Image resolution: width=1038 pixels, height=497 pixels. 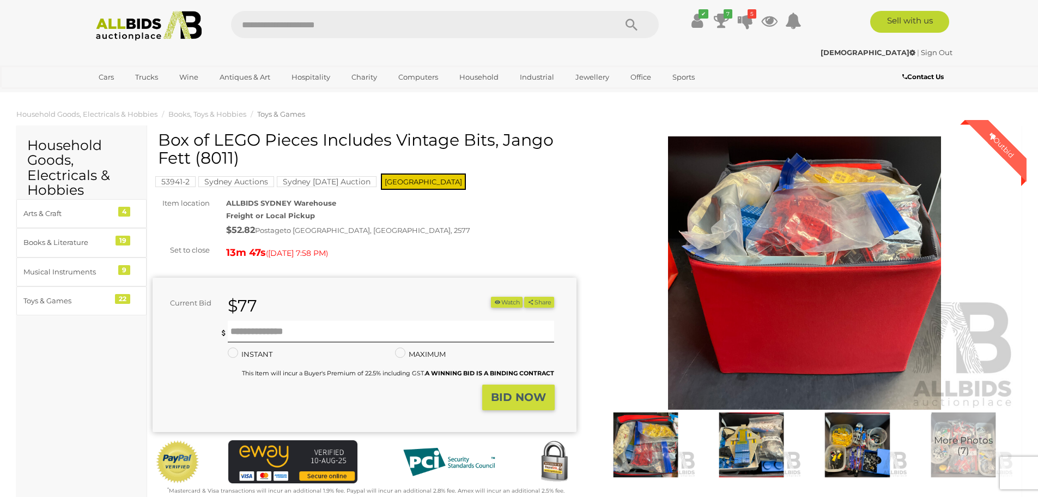 What do you see at coordinates (87, 114) in the screenshot?
I see `span: Household Goods, Electricals & Hobbies` at bounding box center [87, 114].